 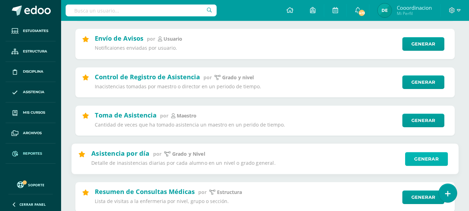 What do you see at coordinates (362, 13) in the screenshot?
I see `span: 419` at bounding box center [362, 13].